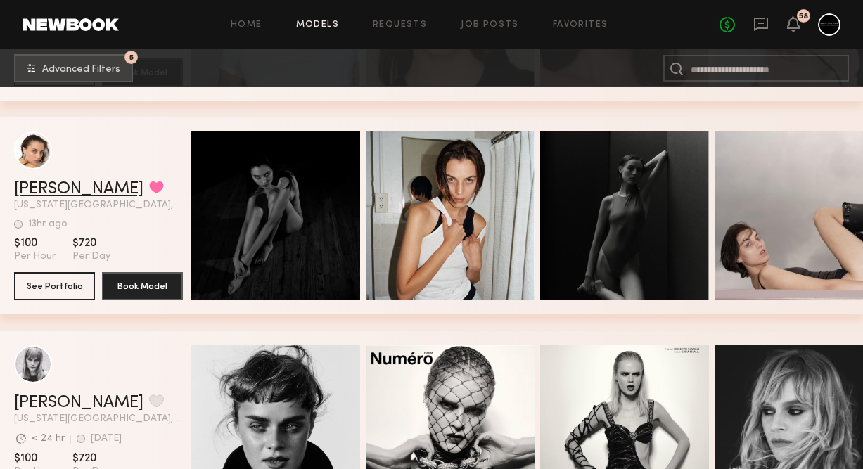 This screenshot has width=863, height=469. Describe the element at coordinates (91, 257) in the screenshot. I see `span: Per Day` at that location.